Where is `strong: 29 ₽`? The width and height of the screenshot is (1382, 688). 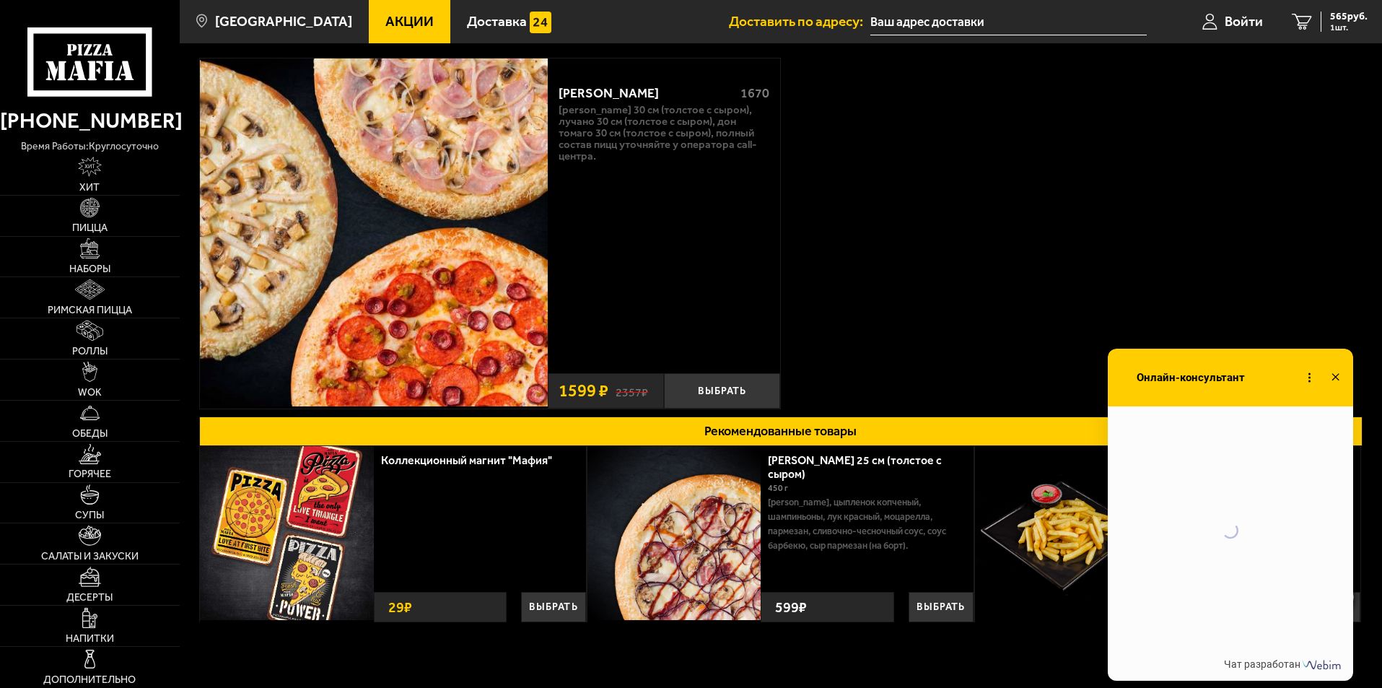
strong: 29 ₽ is located at coordinates (400, 607).